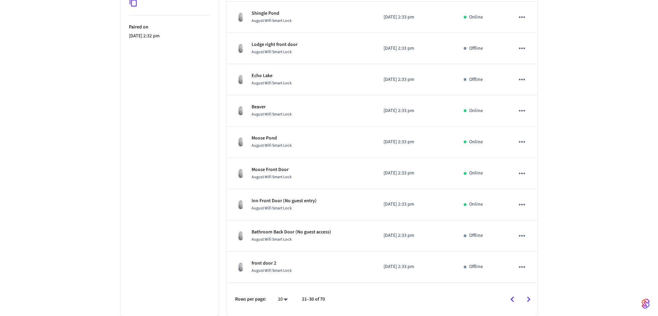 The height and width of the screenshot is (316, 658). What do you see at coordinates (271, 263) in the screenshot?
I see `p: front door 2` at bounding box center [271, 263].